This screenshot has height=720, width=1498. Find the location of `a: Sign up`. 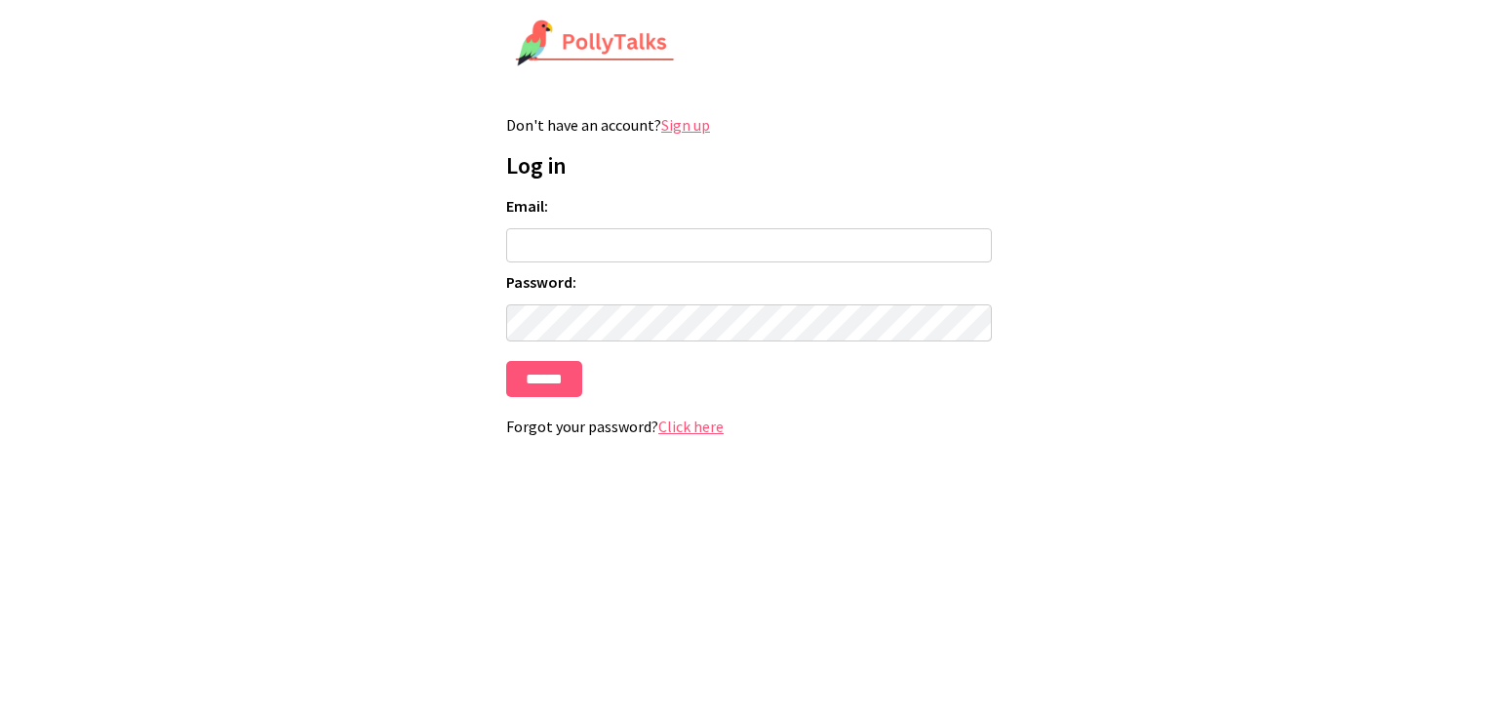

a: Sign up is located at coordinates (686, 125).